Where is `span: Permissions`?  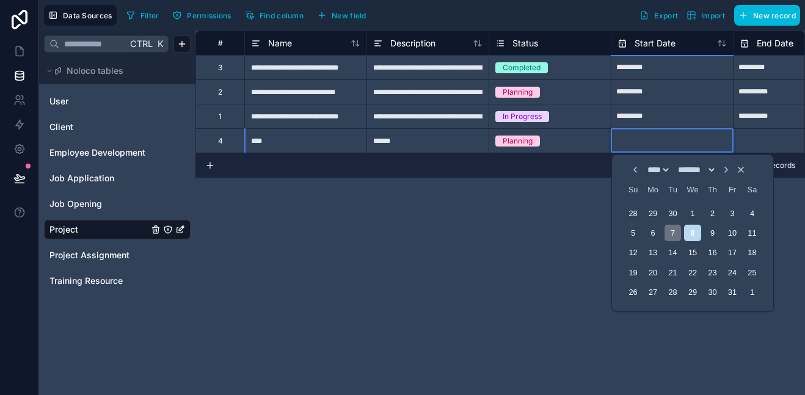 span: Permissions is located at coordinates (209, 15).